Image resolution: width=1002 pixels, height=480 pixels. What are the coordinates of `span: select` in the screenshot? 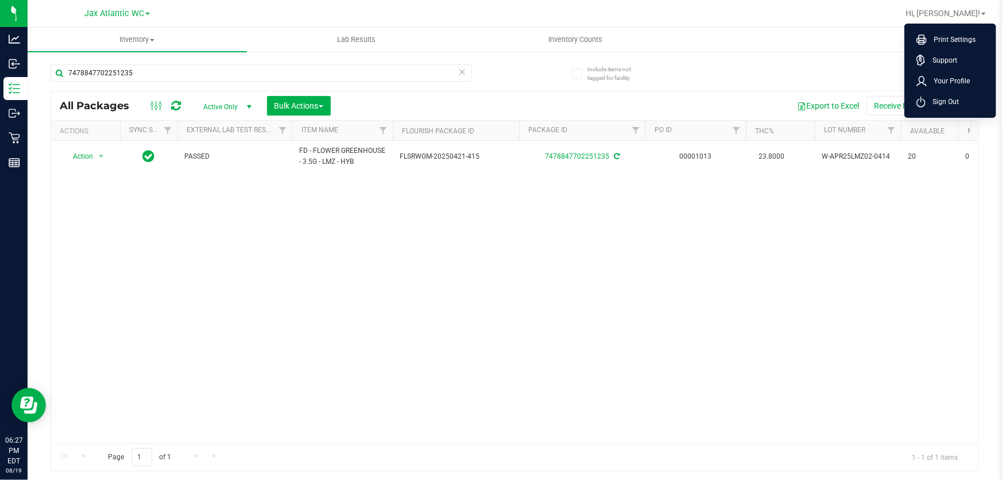 It's located at (101, 156).